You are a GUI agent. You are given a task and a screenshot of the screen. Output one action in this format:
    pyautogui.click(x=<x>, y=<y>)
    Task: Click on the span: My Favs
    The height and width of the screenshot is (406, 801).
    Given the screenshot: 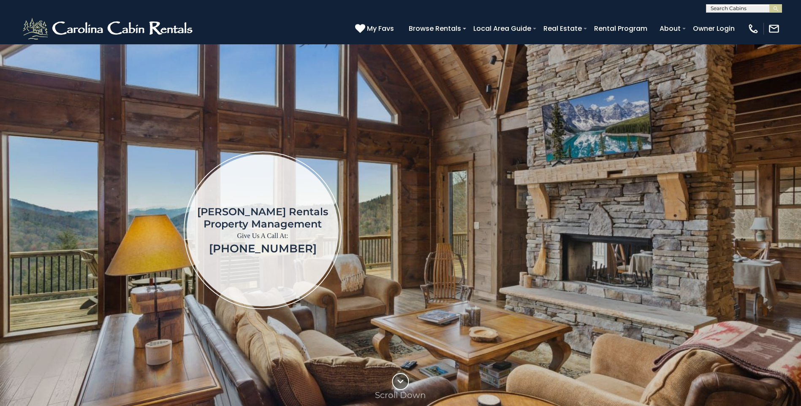 What is the action you would take?
    pyautogui.click(x=380, y=28)
    